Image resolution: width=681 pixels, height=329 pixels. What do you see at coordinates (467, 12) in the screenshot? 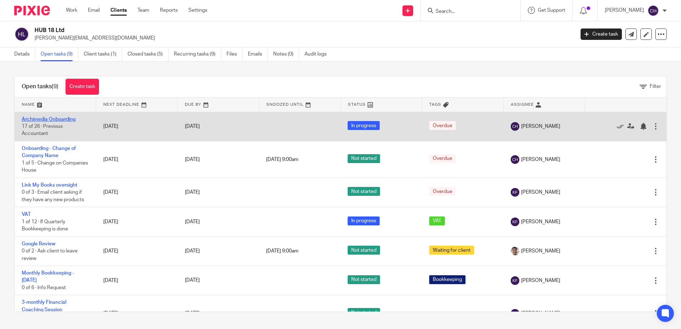
I see `input: Search` at bounding box center [467, 12].